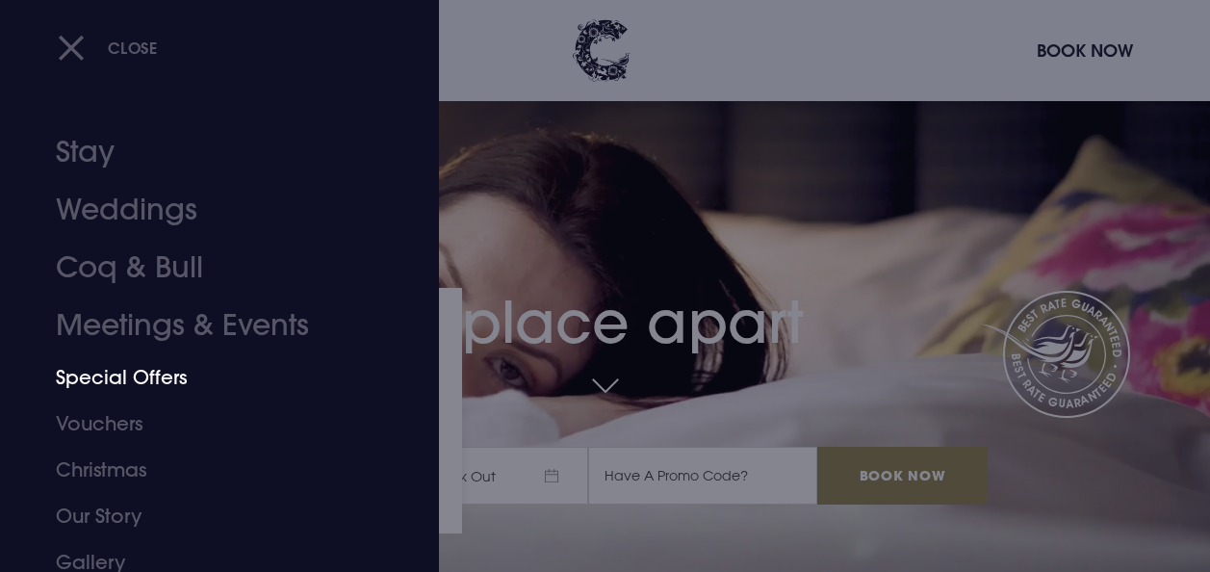 This screenshot has height=572, width=1210. What do you see at coordinates (206, 210) in the screenshot?
I see `a: Weddings` at bounding box center [206, 210].